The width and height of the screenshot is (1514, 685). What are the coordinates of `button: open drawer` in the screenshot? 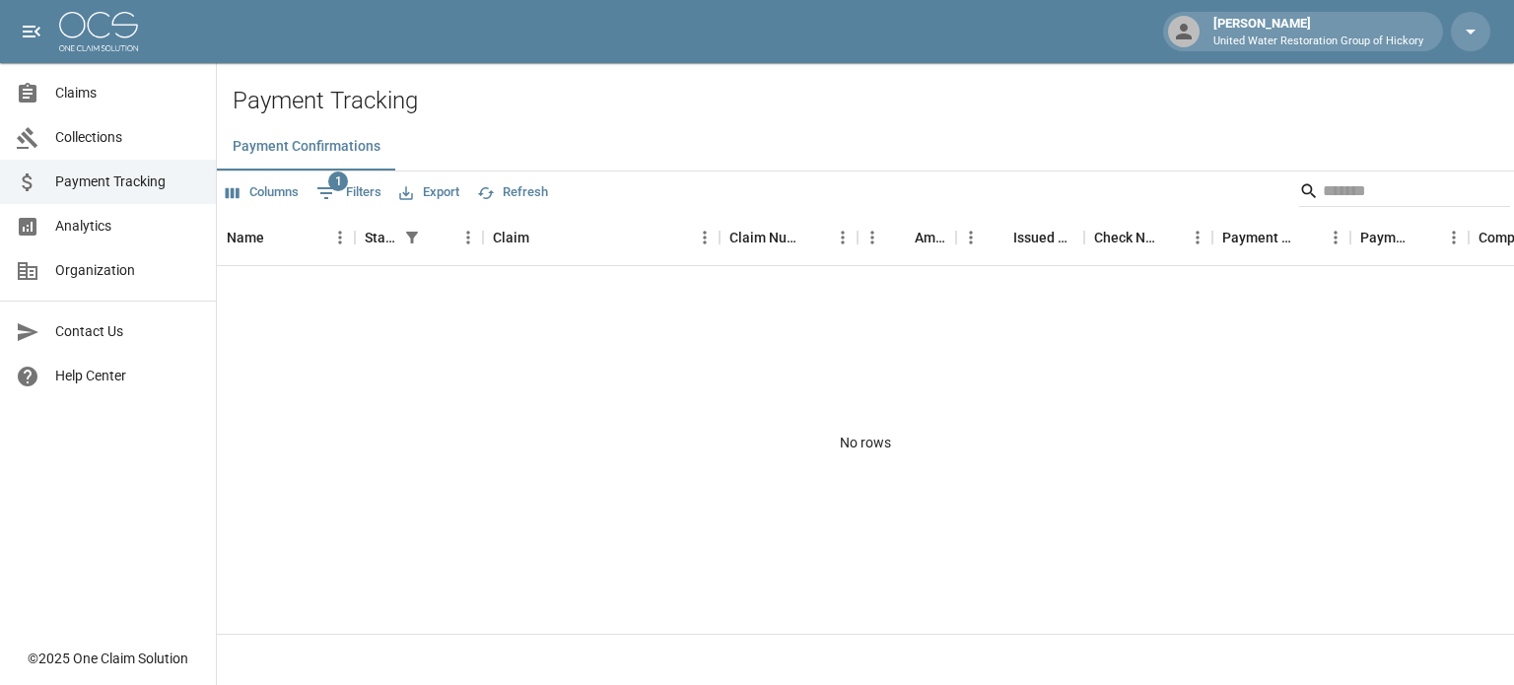 It's located at (32, 32).